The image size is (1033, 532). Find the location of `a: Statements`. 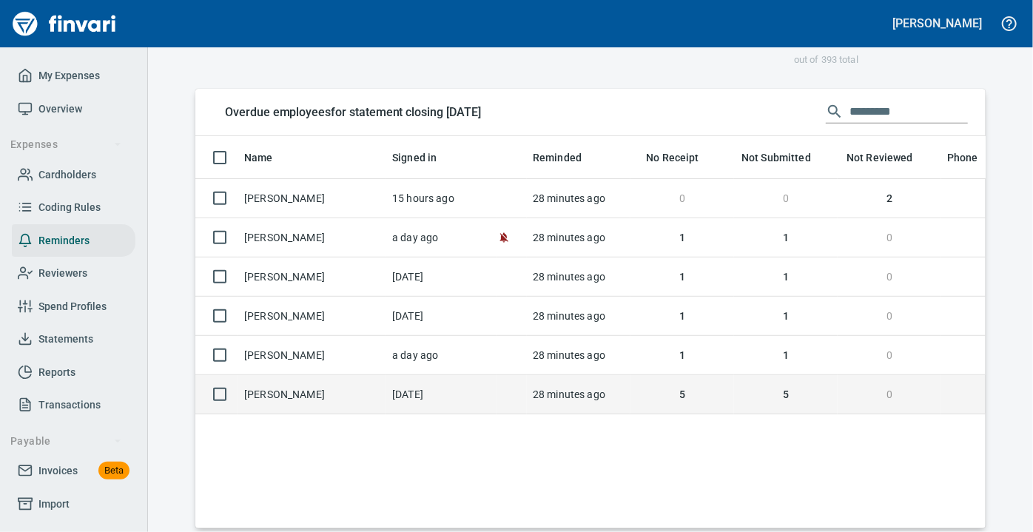

a: Statements is located at coordinates (73, 339).